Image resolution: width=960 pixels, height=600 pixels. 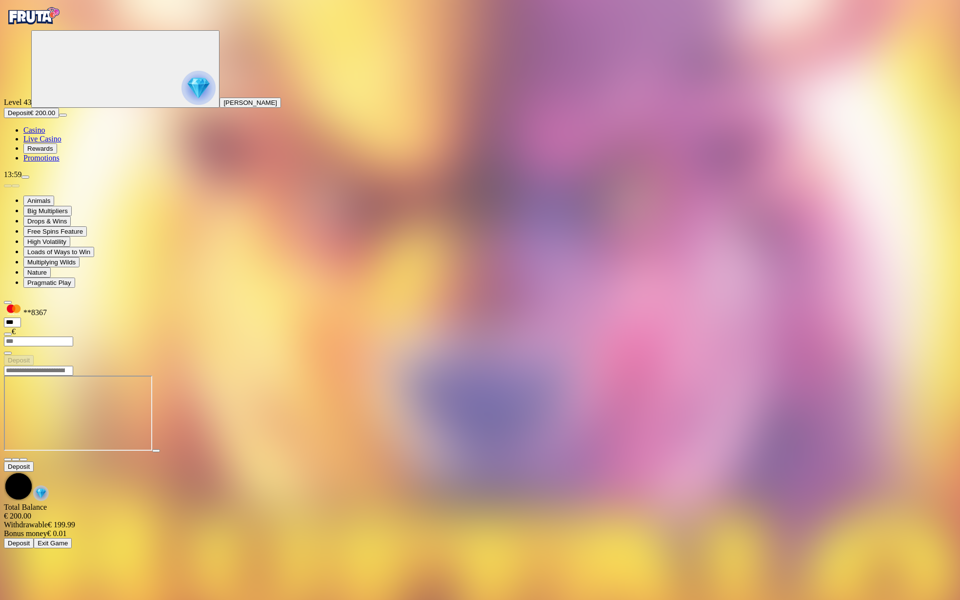 What do you see at coordinates (51, 262) in the screenshot?
I see `button: Multiplying Wilds` at bounding box center [51, 262].